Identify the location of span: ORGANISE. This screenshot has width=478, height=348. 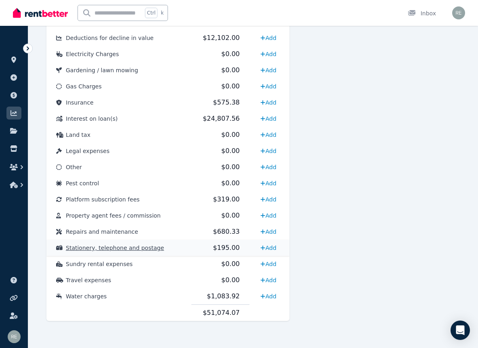
(19, 47).